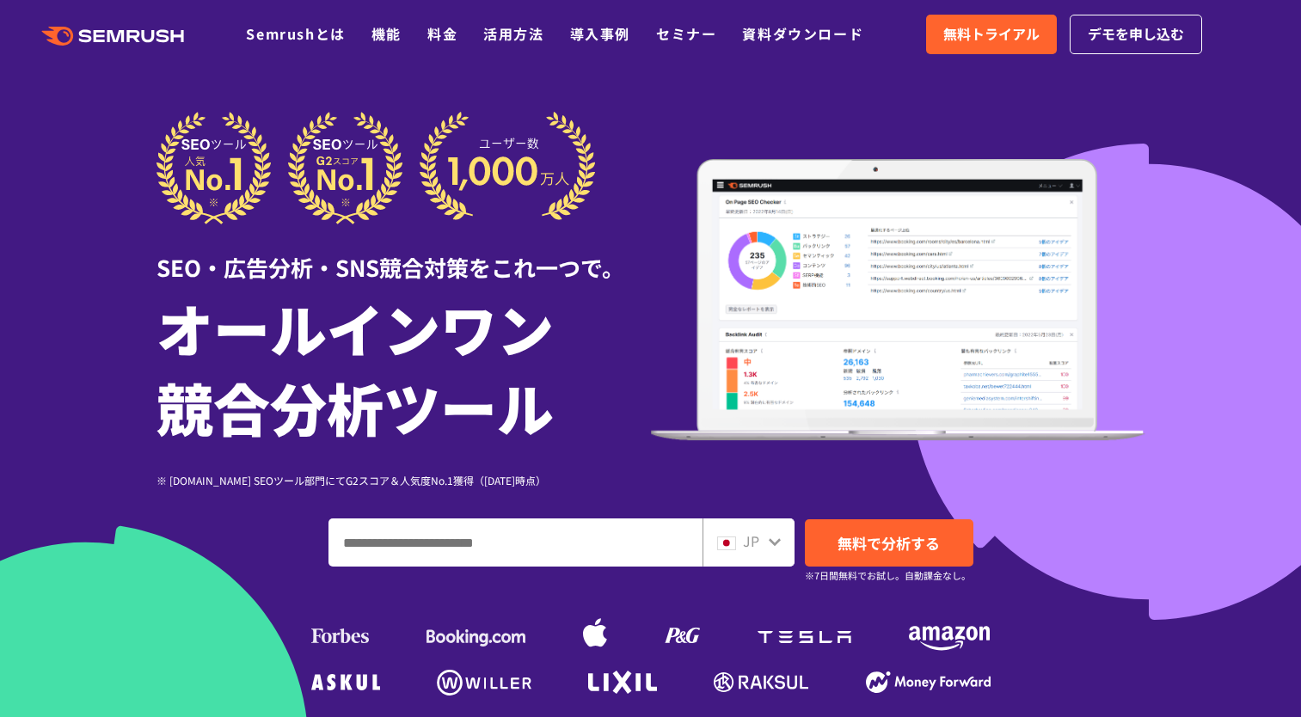 The height and width of the screenshot is (717, 1301). Describe the element at coordinates (887, 575) in the screenshot. I see `small: ※7日間無料でお試し。自動課金なし。` at that location.